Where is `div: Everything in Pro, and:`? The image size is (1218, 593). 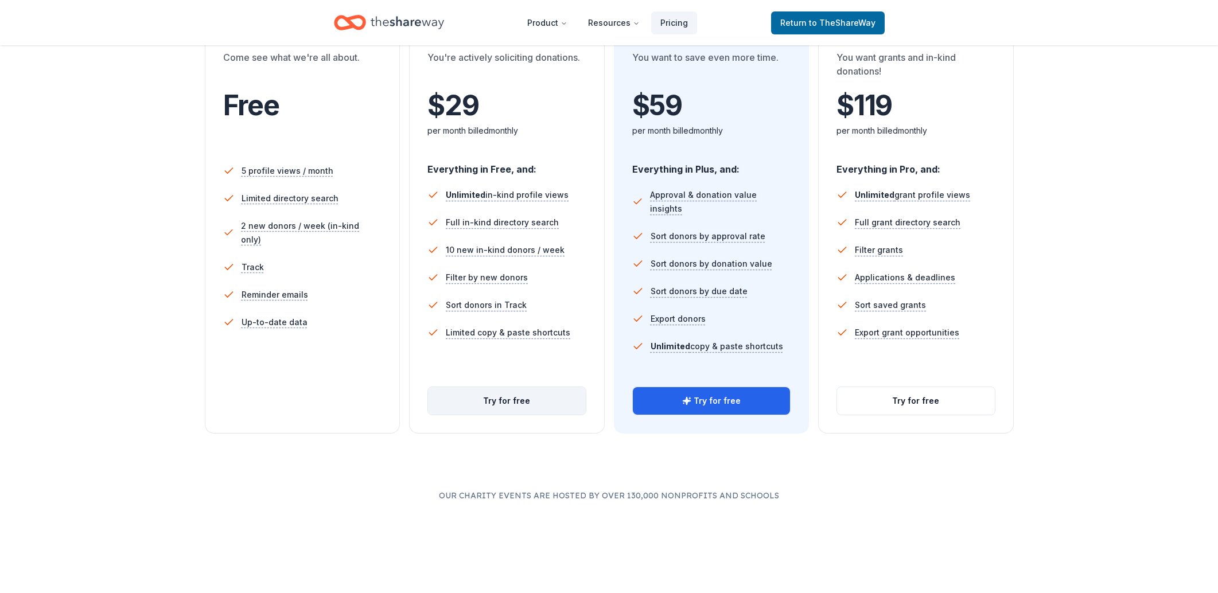 div: Everything in Pro, and: is located at coordinates (916, 165).